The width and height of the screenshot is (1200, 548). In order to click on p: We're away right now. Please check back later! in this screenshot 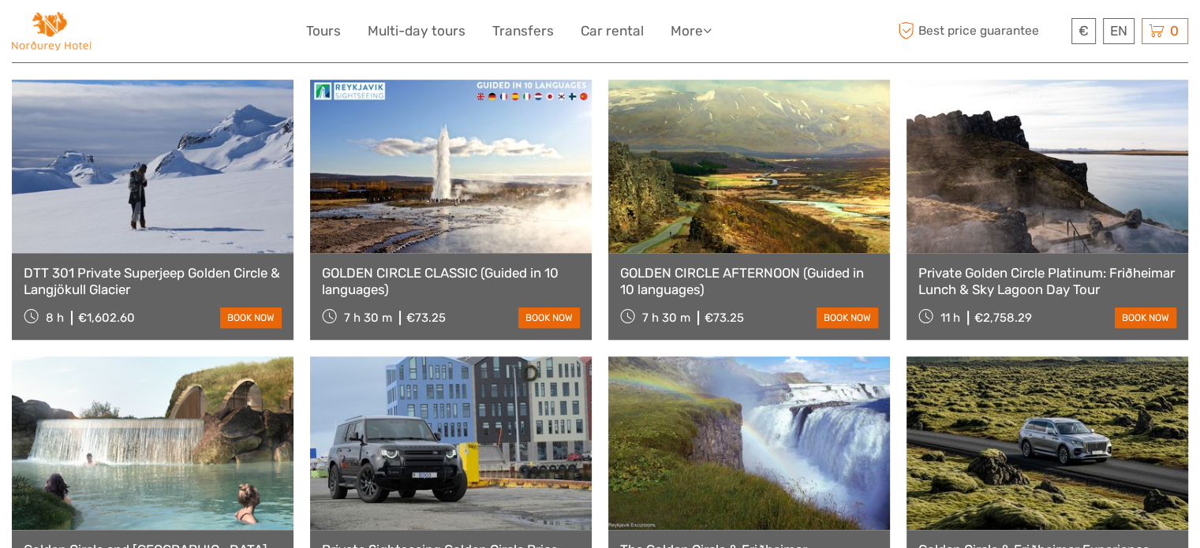, I will do `click(100, 34)`.